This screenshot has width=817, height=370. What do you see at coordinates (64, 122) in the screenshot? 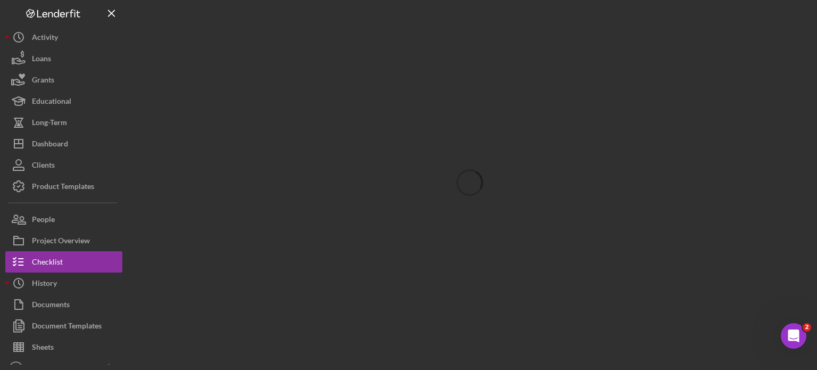
I see `a: Long-Term` at bounding box center [64, 122].